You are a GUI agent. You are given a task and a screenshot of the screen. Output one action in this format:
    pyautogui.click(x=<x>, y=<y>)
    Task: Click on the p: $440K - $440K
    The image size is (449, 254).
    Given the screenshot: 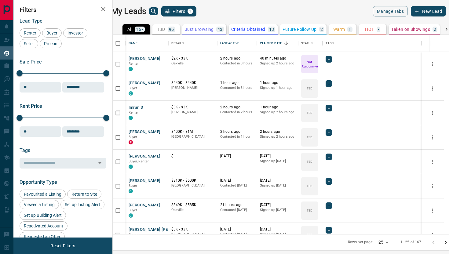 What is the action you would take?
    pyautogui.click(x=193, y=83)
    